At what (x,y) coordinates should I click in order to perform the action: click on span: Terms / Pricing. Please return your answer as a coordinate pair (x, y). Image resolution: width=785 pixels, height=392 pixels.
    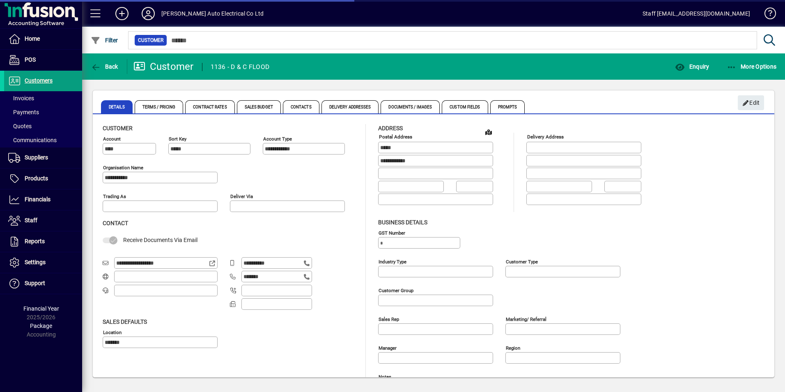
    Looking at the image, I should click on (159, 107).